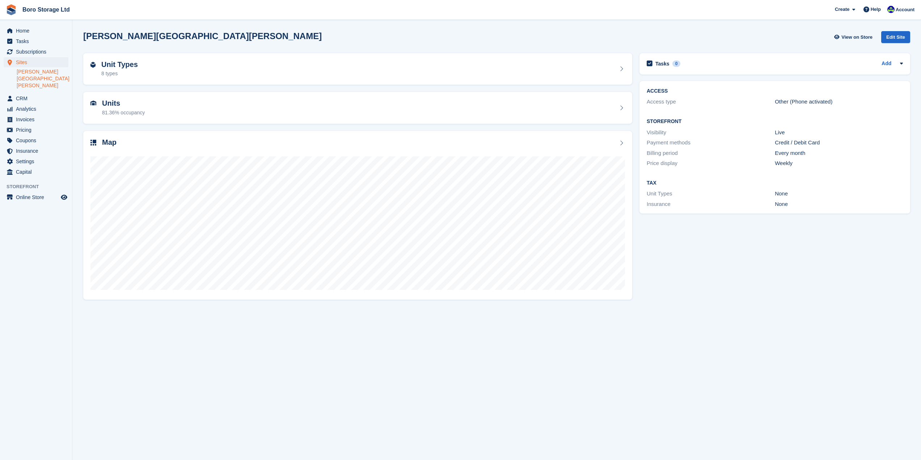  What do you see at coordinates (775, 91) in the screenshot?
I see `h2: ACCESS` at bounding box center [775, 91].